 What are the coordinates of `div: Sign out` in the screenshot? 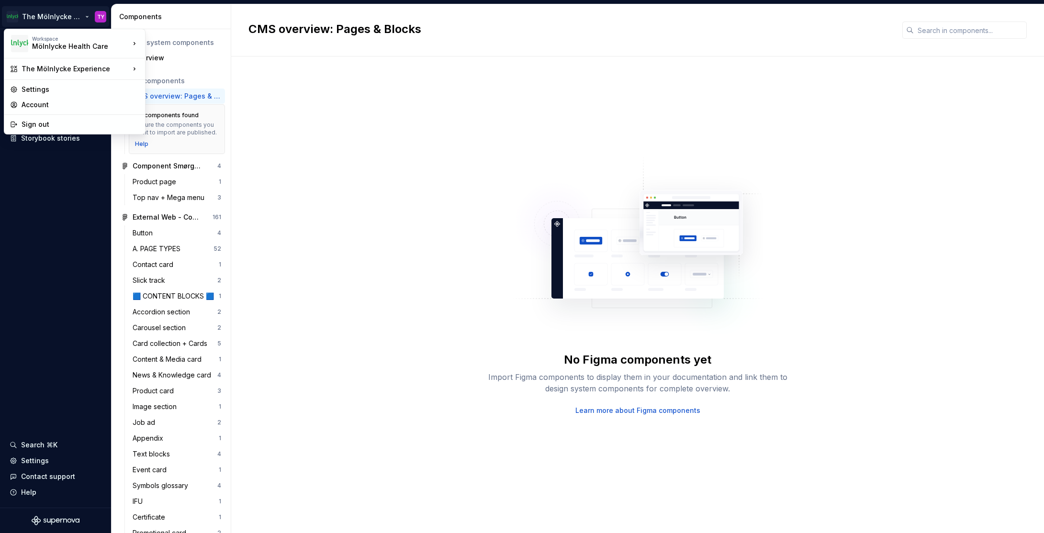 It's located at (80, 125).